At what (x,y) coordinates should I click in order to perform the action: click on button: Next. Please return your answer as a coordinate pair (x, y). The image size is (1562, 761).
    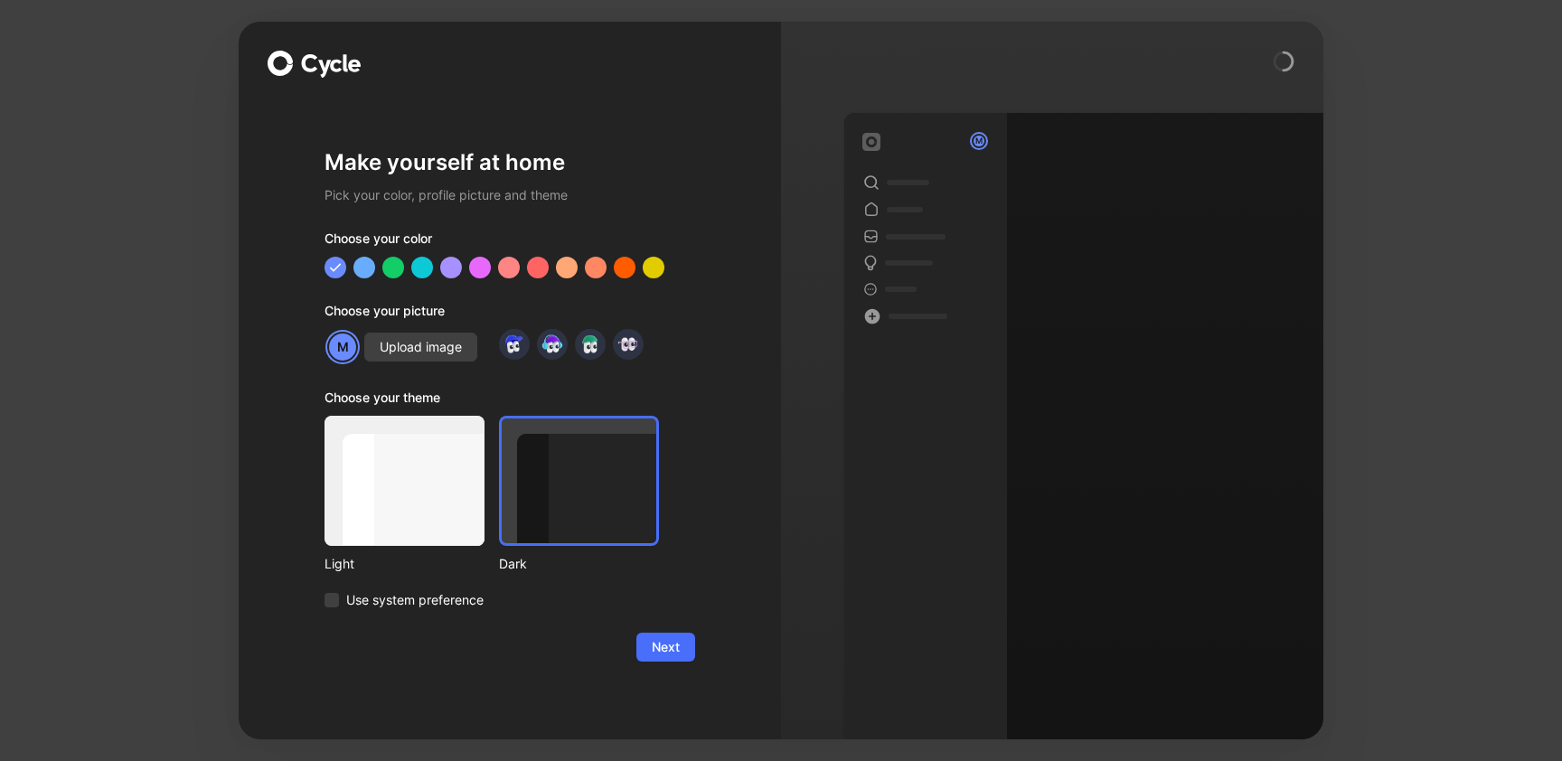
    Looking at the image, I should click on (665, 647).